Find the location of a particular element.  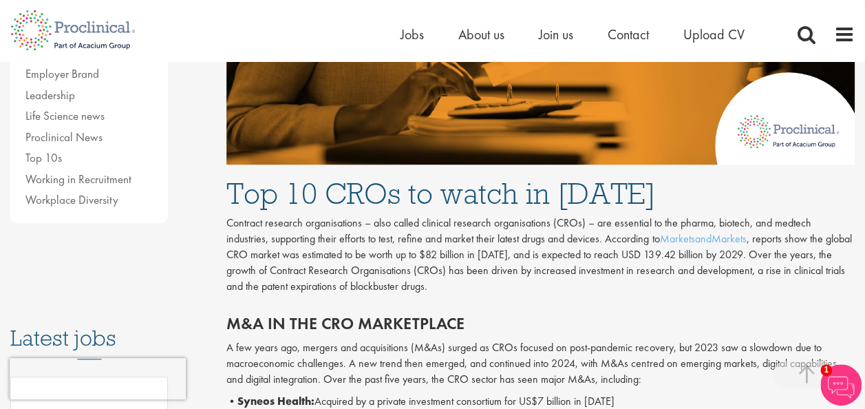

h3: Latest jobs is located at coordinates (89, 325).